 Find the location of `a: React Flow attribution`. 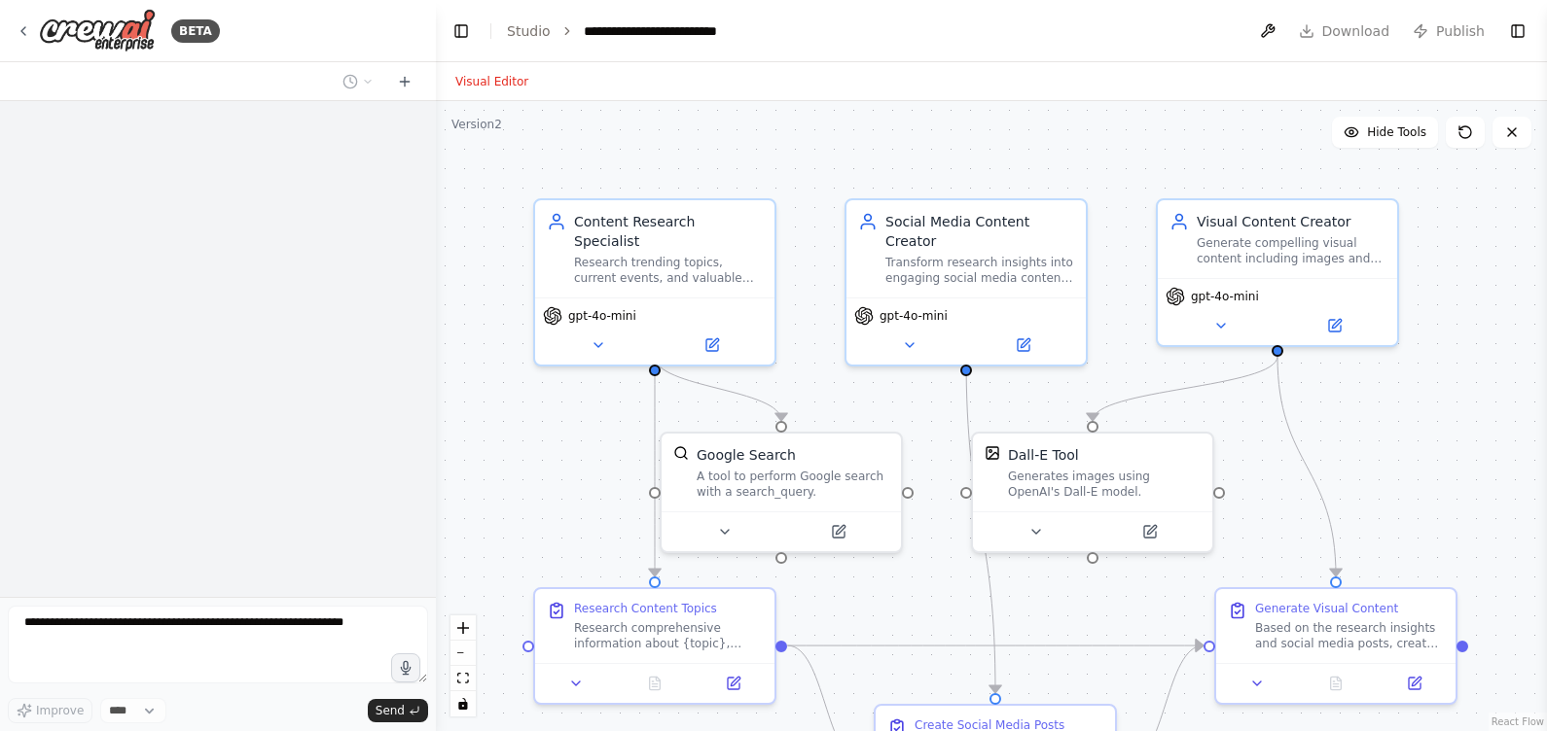

a: React Flow attribution is located at coordinates (1517, 722).